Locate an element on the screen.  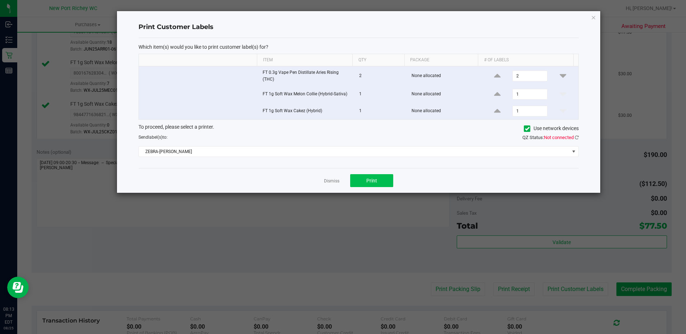
div: To proceed, please select a printer. is located at coordinates (358, 129).